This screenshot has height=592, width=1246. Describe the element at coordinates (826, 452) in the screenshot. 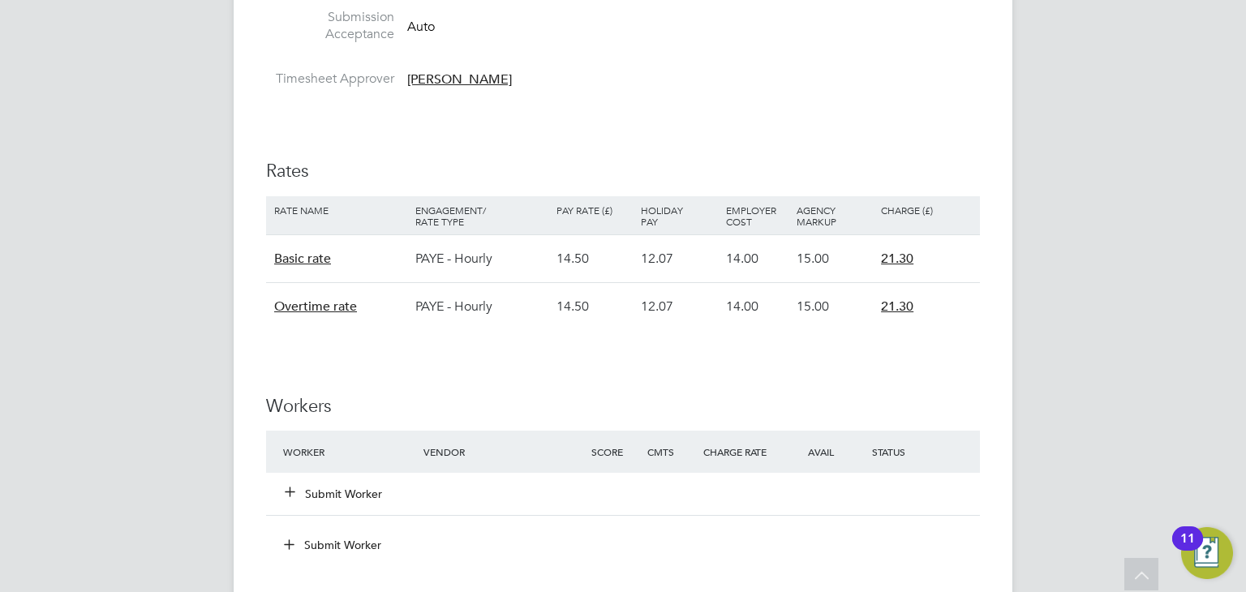

I see `div: Avail` at that location.